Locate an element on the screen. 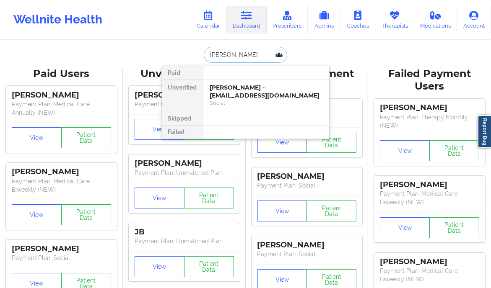 The width and height of the screenshot is (491, 288). a: Coaches is located at coordinates (358, 20).